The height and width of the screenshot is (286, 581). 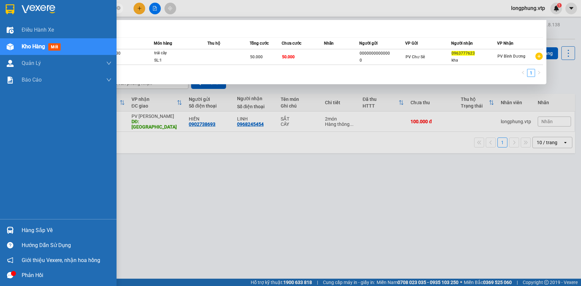 I want to click on span: Người nhận, so click(x=461, y=43).